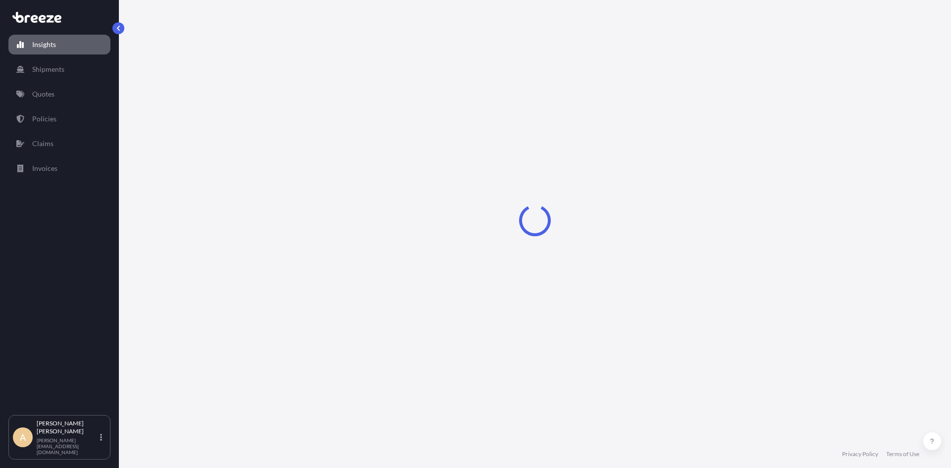  What do you see at coordinates (23, 437) in the screenshot?
I see `span: A` at bounding box center [23, 437].